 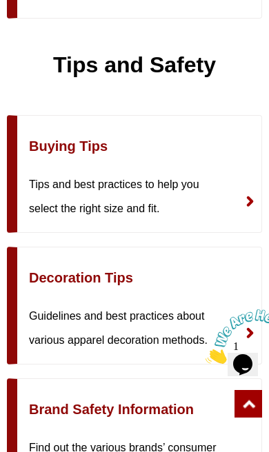 I want to click on div: CloseChat attention grabber, so click(x=43, y=32).